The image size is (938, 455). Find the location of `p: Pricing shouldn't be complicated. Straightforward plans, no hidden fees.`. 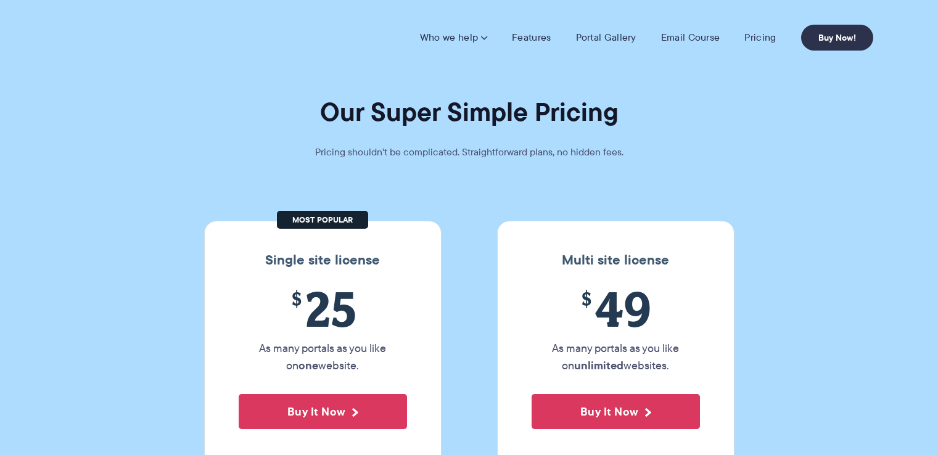

p: Pricing shouldn't be complicated. Straightforward plans, no hidden fees. is located at coordinates (469, 152).